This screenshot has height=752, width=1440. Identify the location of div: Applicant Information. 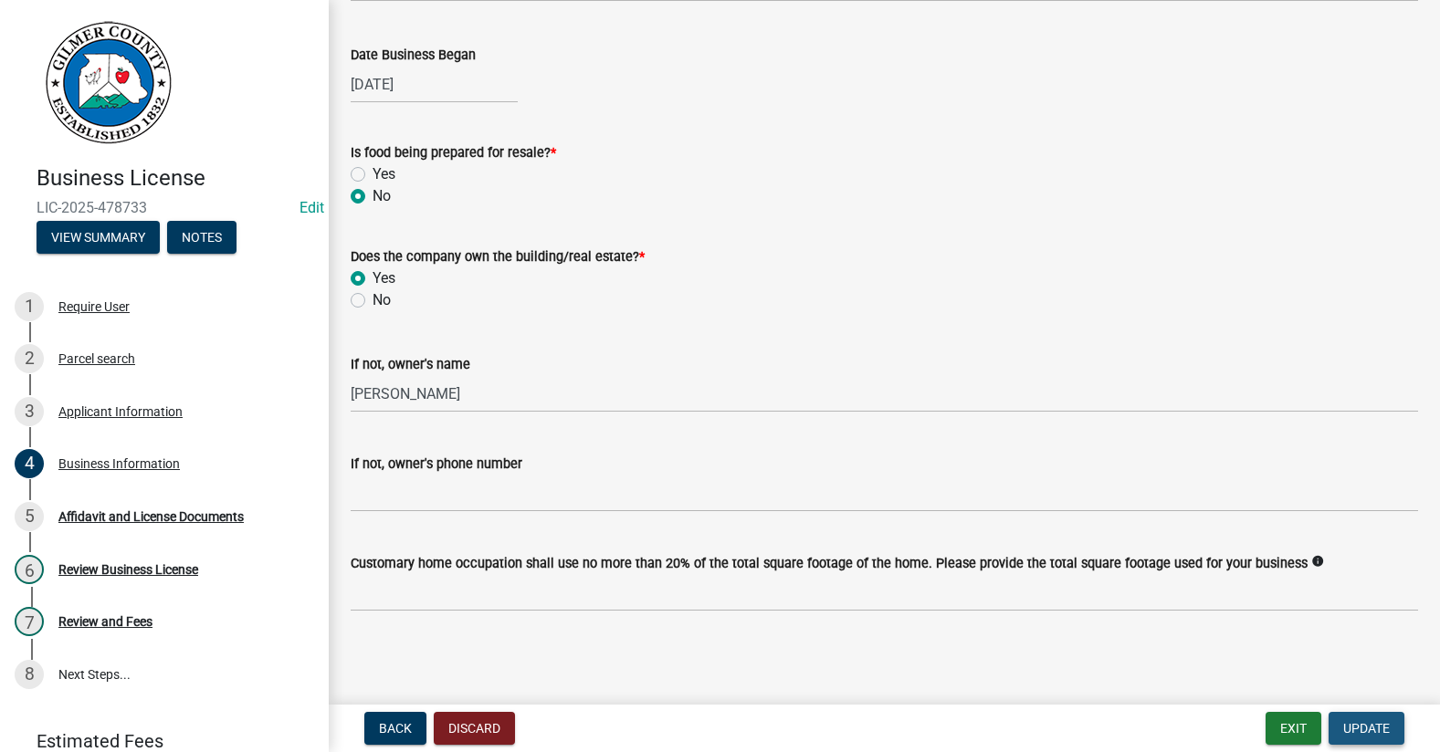
(121, 412).